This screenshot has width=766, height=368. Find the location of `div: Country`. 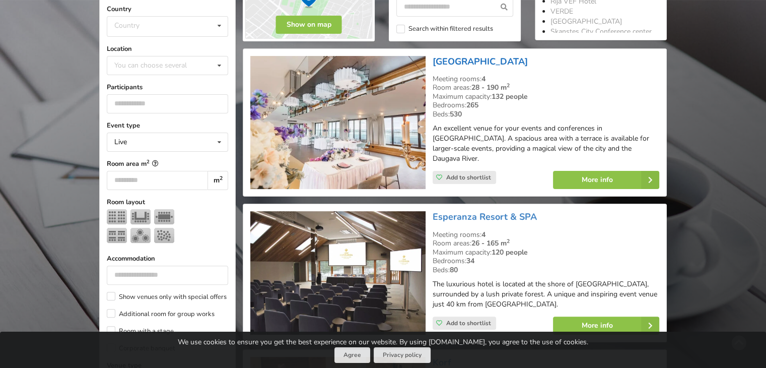

div: Country is located at coordinates (127, 25).